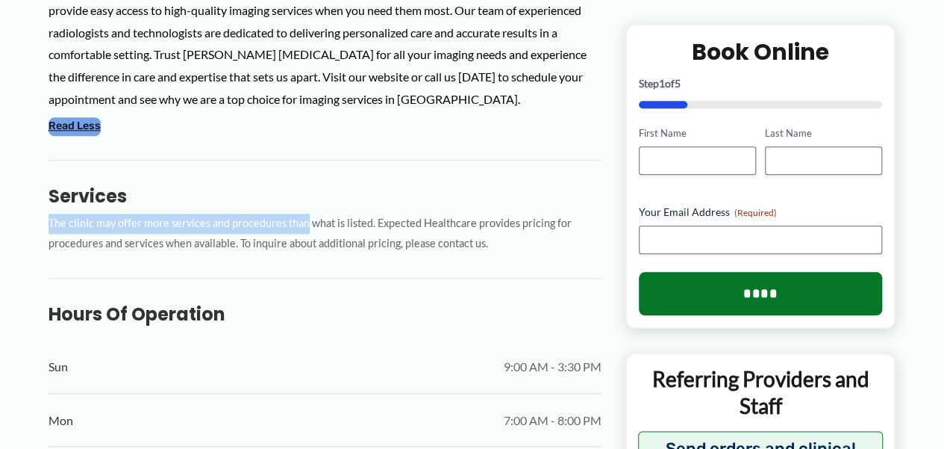  What do you see at coordinates (697, 133) in the screenshot?
I see `label: First Name` at bounding box center [697, 133].